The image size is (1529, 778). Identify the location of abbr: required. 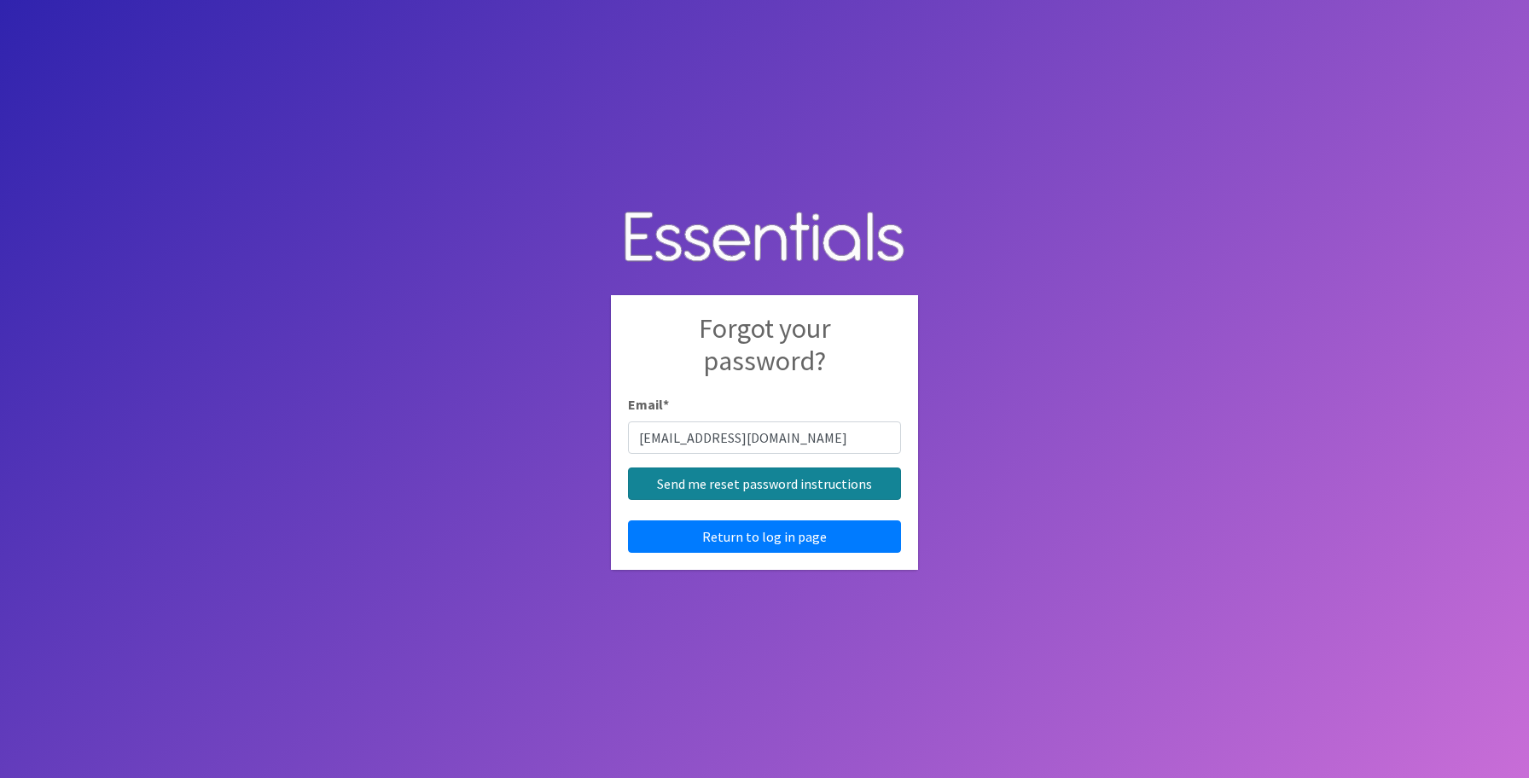
(665, 404).